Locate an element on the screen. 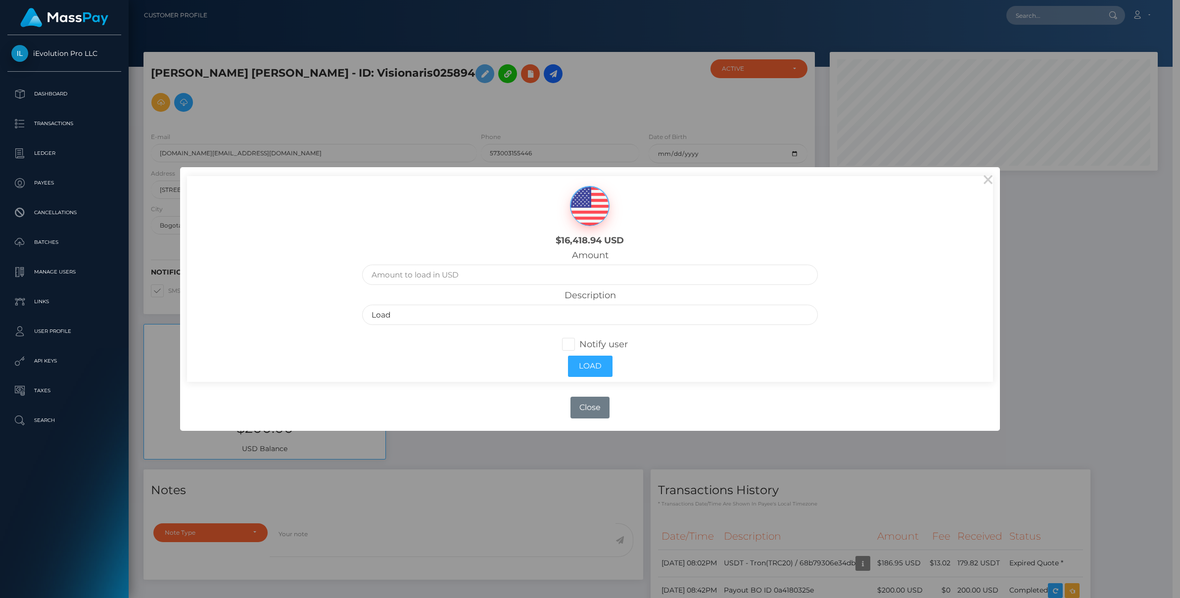 The height and width of the screenshot is (598, 1180). p: Taxes is located at coordinates (64, 391).